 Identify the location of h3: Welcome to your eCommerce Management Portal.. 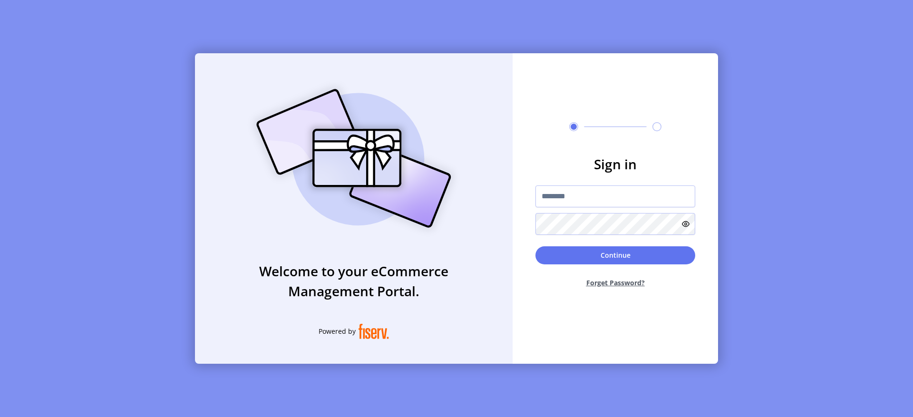
(354, 281).